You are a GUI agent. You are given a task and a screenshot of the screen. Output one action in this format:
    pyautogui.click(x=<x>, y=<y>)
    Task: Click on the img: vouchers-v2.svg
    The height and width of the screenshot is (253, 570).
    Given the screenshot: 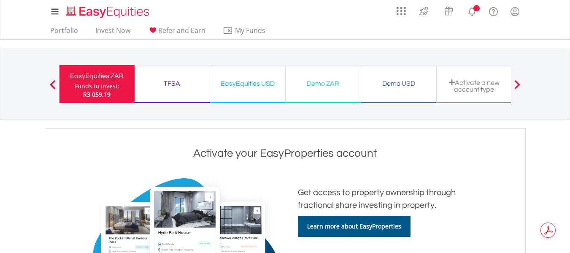 What is the action you would take?
    pyautogui.click(x=448, y=11)
    